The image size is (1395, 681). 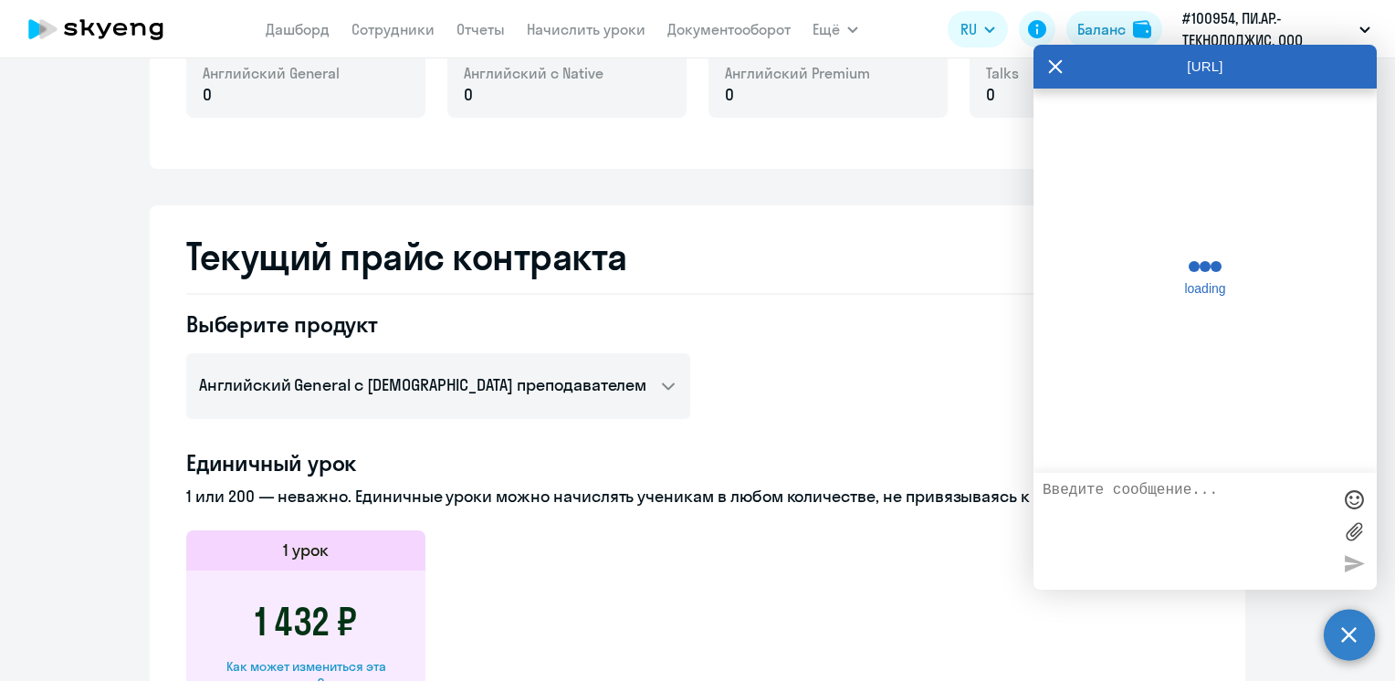 I want to click on span: Talks, so click(x=1002, y=73).